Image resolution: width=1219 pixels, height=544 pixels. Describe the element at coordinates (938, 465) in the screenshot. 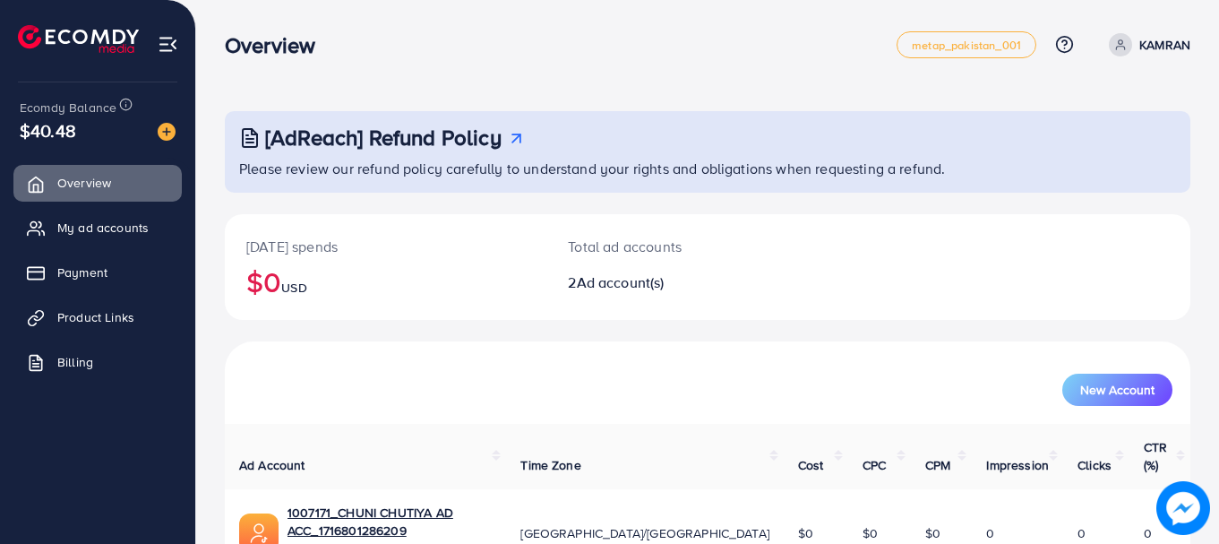

I see `span: CPM` at that location.